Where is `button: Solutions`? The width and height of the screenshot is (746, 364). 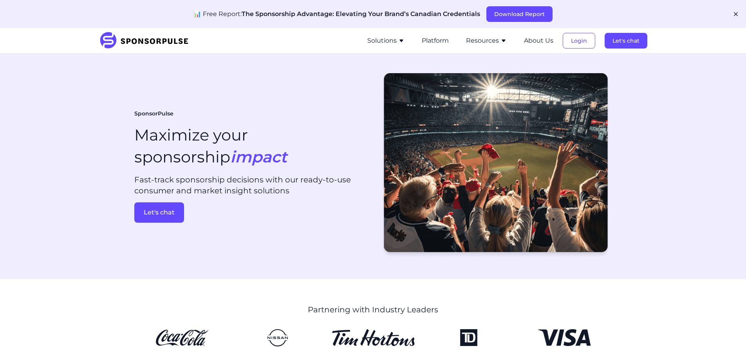 button: Solutions is located at coordinates (386, 41).